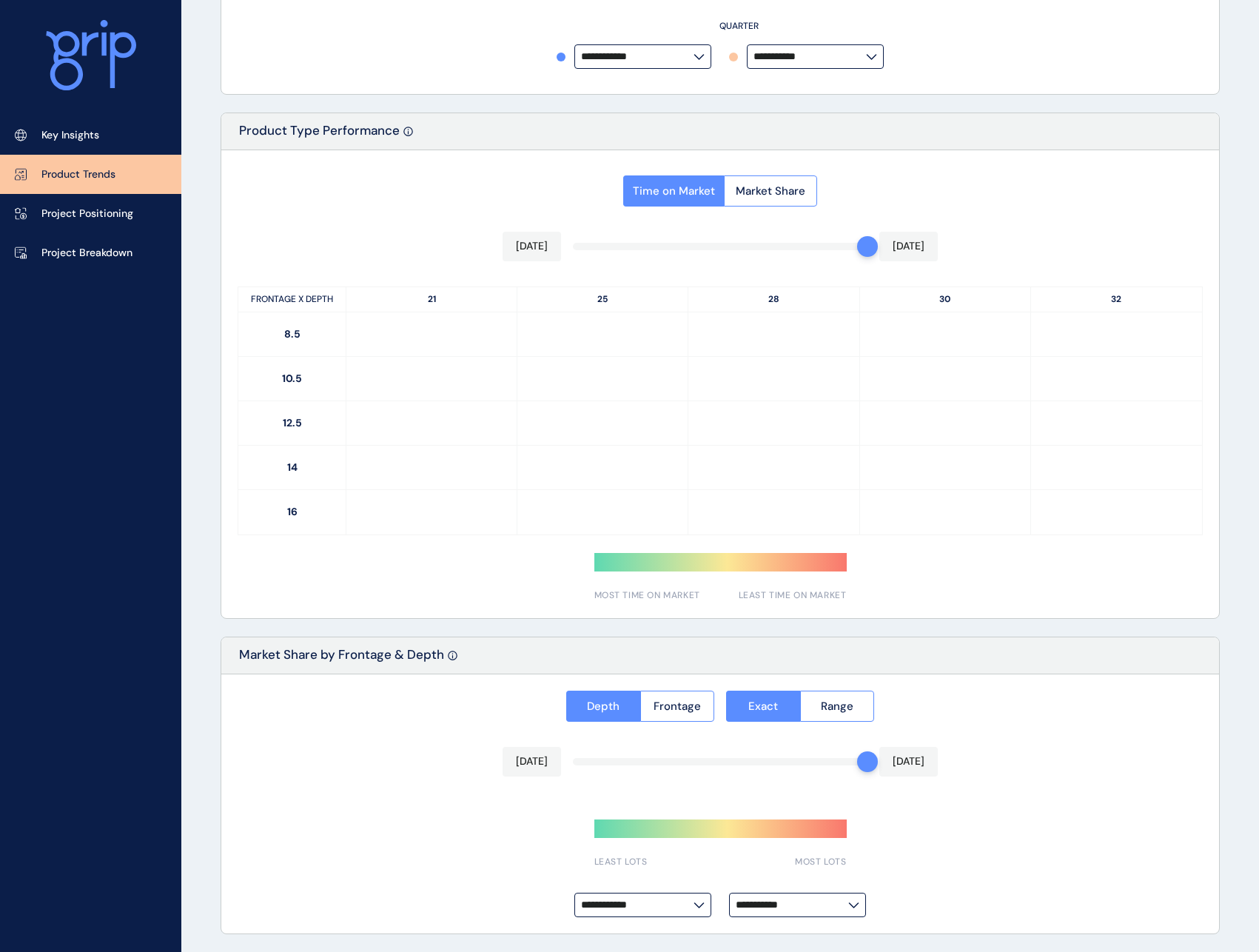  What do you see at coordinates (70, 136) in the screenshot?
I see `p: Key Insights` at bounding box center [70, 136].